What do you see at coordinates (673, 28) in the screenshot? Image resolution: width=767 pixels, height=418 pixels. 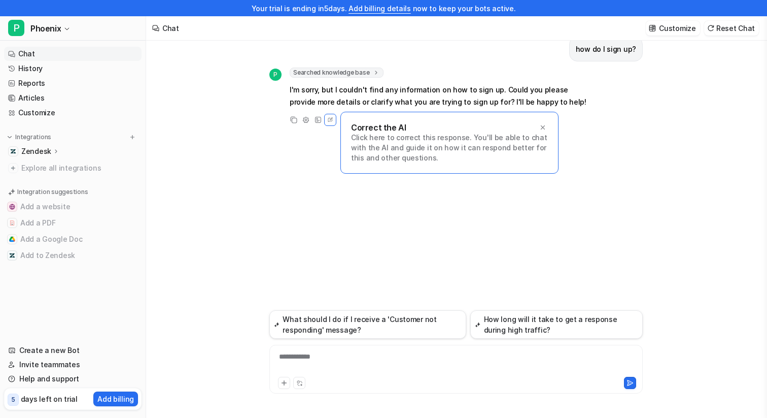 I see `button: Customize` at bounding box center [673, 28].